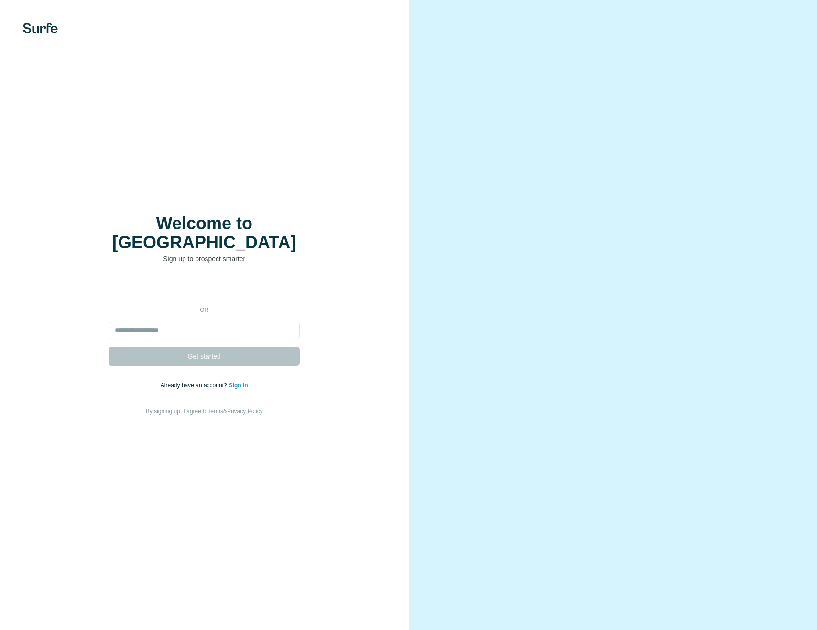 The height and width of the screenshot is (630, 817). I want to click on a: Terms, so click(215, 411).